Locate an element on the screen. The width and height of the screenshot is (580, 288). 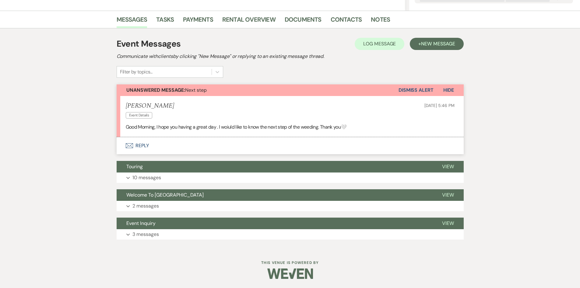
a: Tasks is located at coordinates (165, 21).